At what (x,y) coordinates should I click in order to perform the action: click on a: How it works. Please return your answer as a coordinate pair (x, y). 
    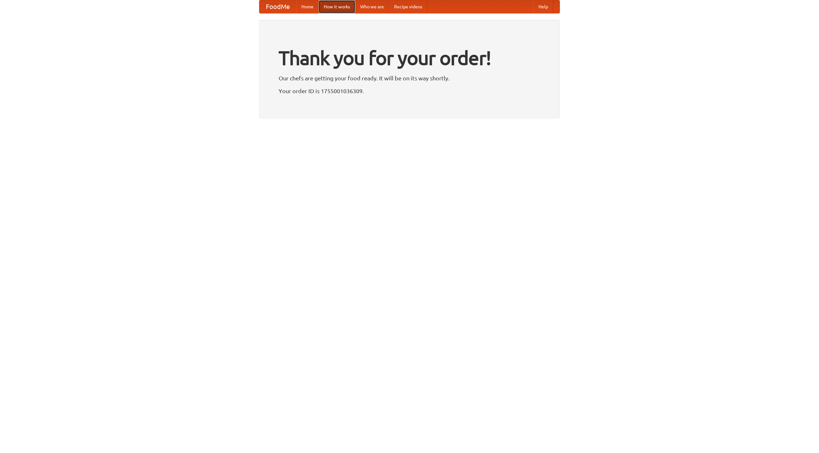
    Looking at the image, I should click on (337, 7).